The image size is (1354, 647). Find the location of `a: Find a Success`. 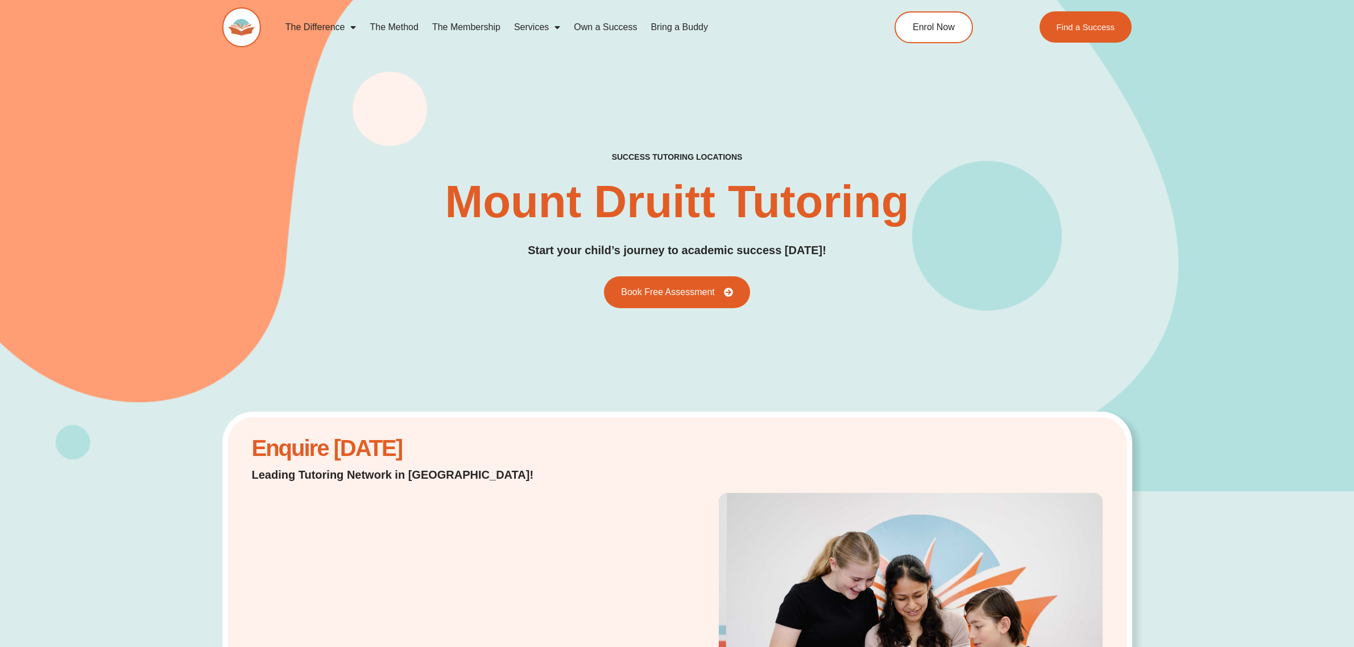

a: Find a Success is located at coordinates (1086, 27).